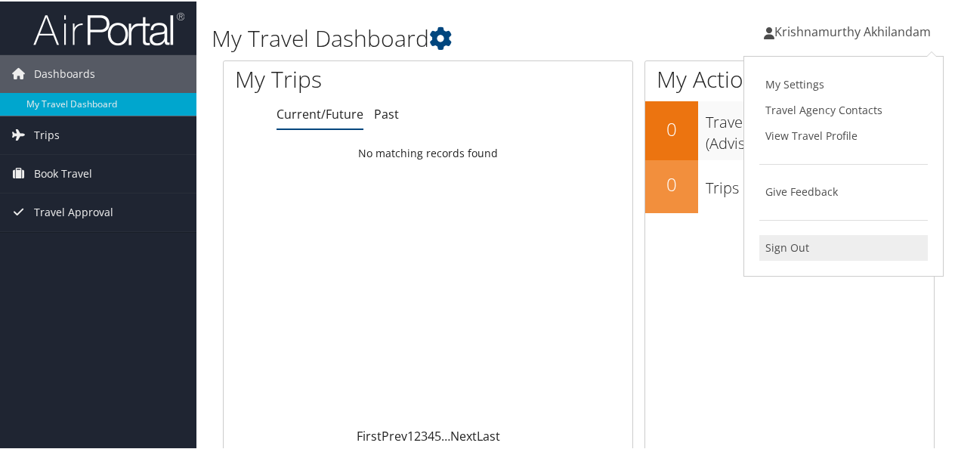  I want to click on h3: Travel Approvals Pending (Advisor Booked), so click(820, 128).